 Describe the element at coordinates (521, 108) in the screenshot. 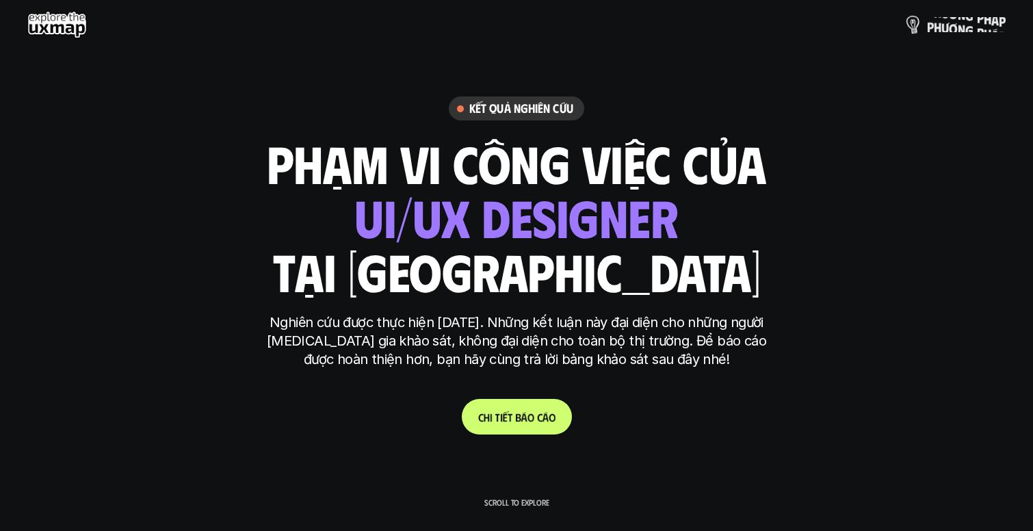

I see `h6: Kết quả nghiên cứu` at that location.